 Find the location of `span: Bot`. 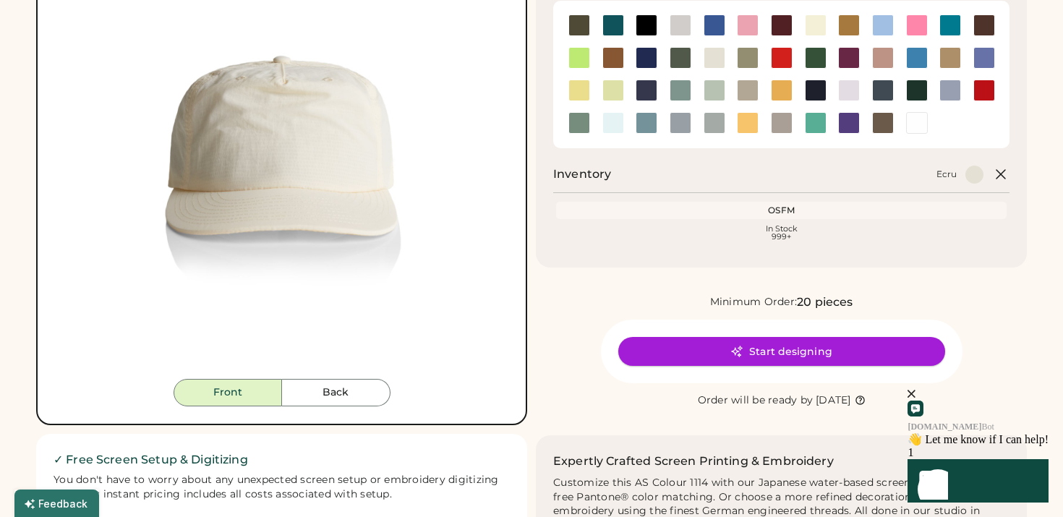

span: Bot is located at coordinates (129, 90).